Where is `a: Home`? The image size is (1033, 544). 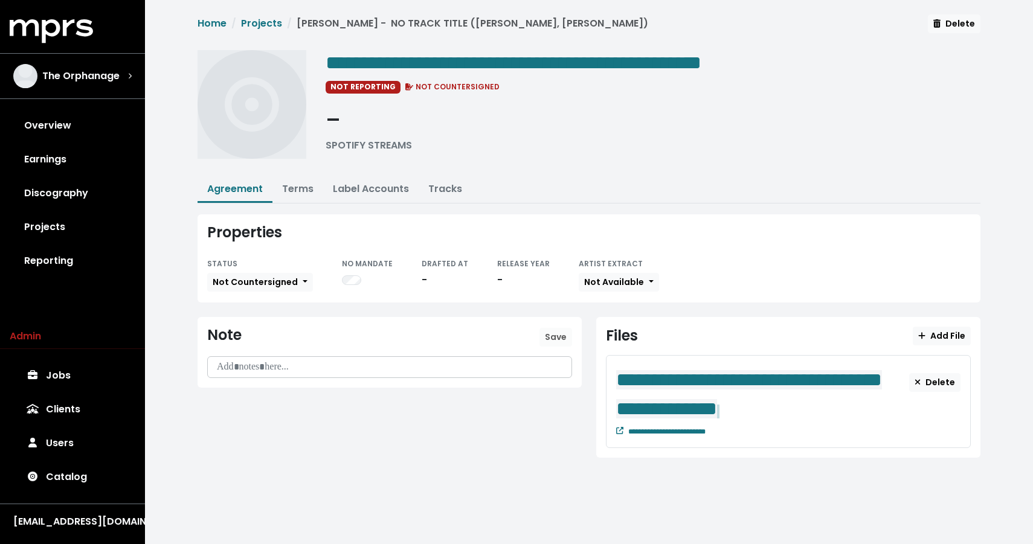 a: Home is located at coordinates (212, 23).